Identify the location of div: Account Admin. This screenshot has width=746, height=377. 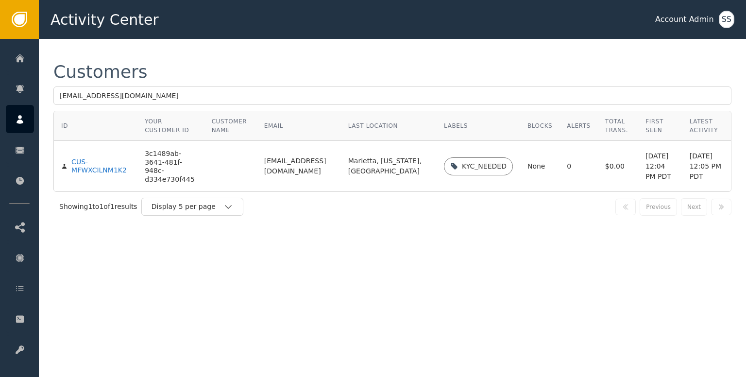
(684, 19).